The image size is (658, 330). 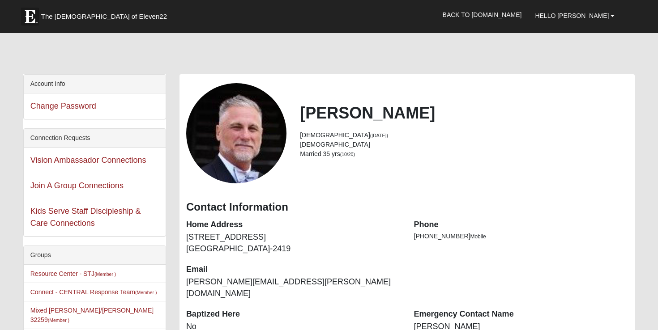 What do you see at coordinates (85, 217) in the screenshot?
I see `a: Kids Serve Staff Discipleship & Care Connections` at bounding box center [85, 217].